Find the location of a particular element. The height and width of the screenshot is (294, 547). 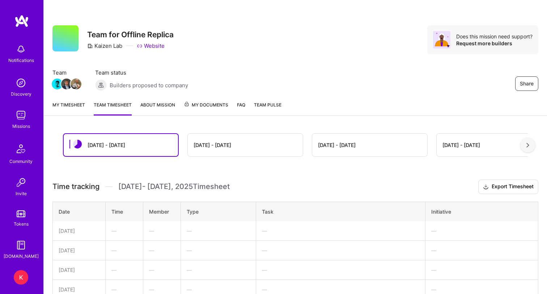

span: Time tracking is located at coordinates (76, 186).